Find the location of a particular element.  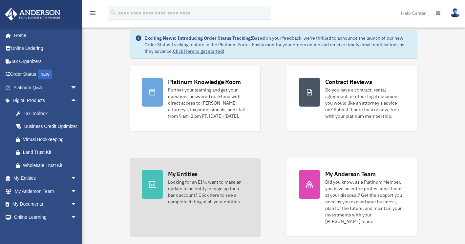

div: Looking for an EIN, want to make an update to an entity, or sign up for a bank account? Click her... is located at coordinates (208, 192).